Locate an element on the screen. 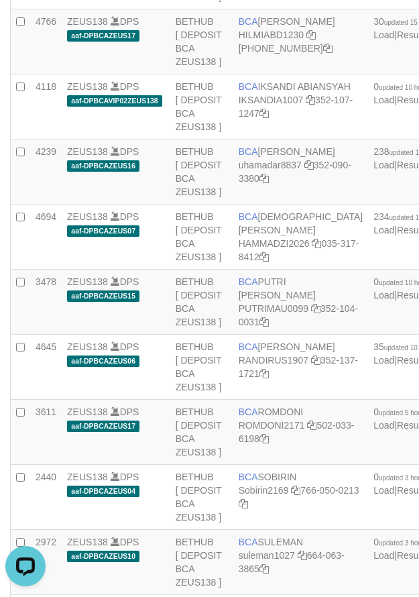  a: Copy HILMIABD1230 to clipboard is located at coordinates (311, 35).